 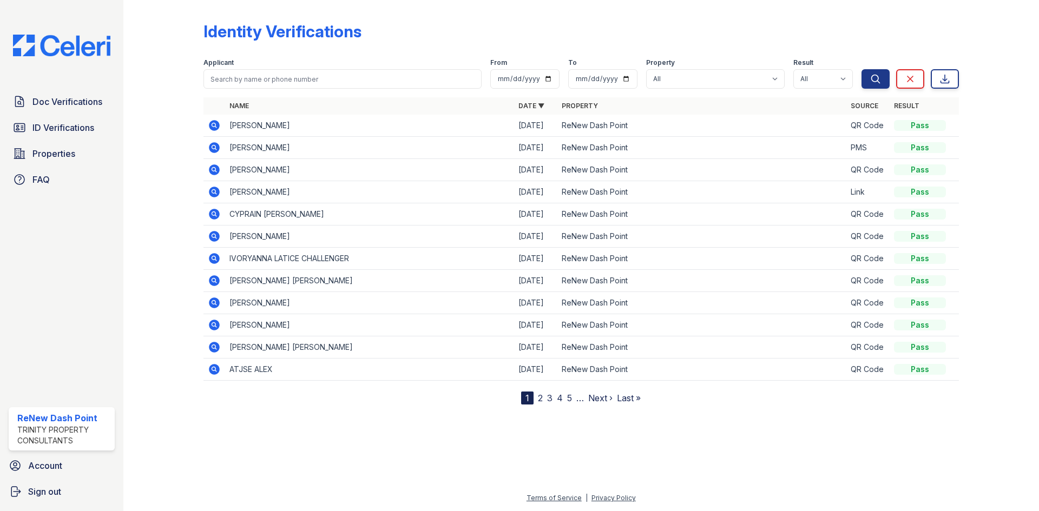 What do you see at coordinates (282, 31) in the screenshot?
I see `div: Identity Verifications` at bounding box center [282, 31].